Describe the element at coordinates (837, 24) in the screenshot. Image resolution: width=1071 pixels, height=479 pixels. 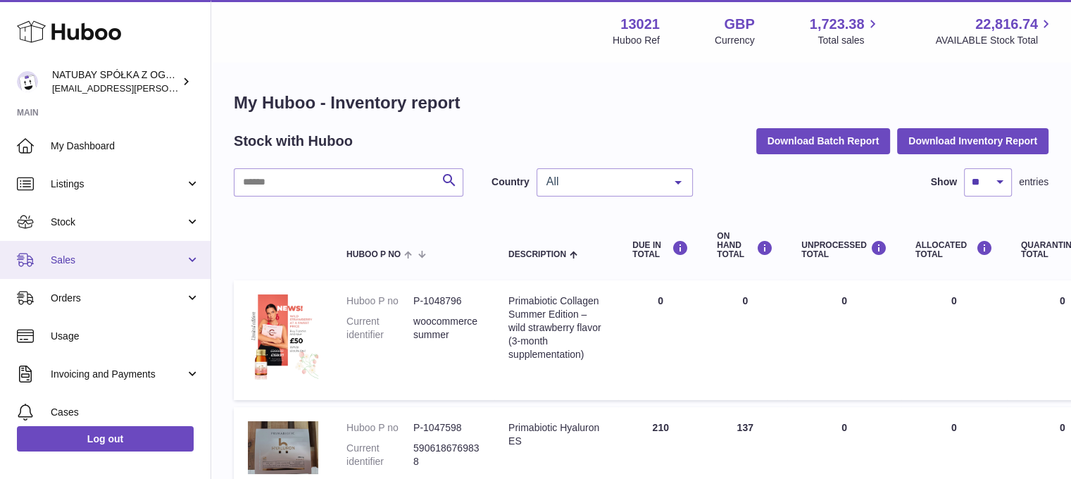
I see `span: 1,723.38` at that location.